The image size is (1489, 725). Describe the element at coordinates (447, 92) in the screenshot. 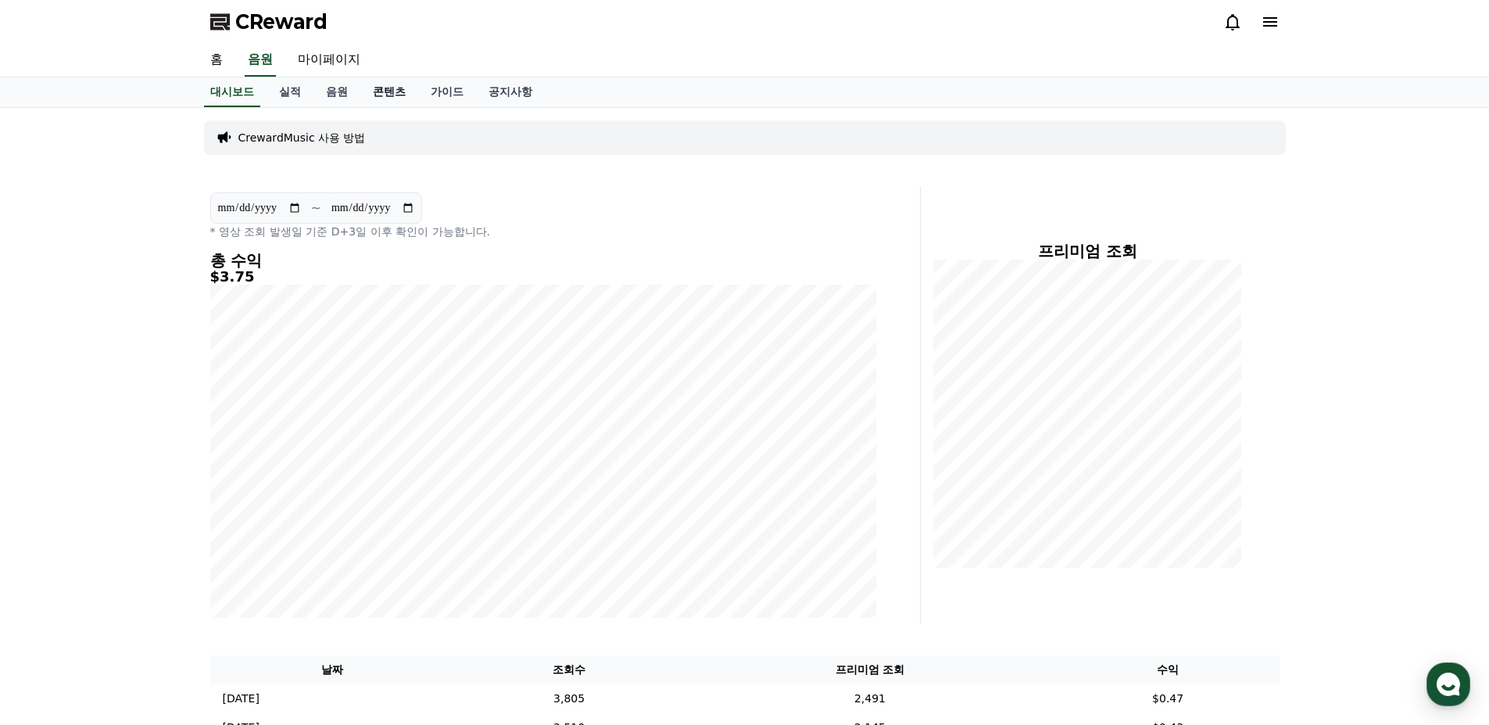

I see `a: 가이드` at that location.